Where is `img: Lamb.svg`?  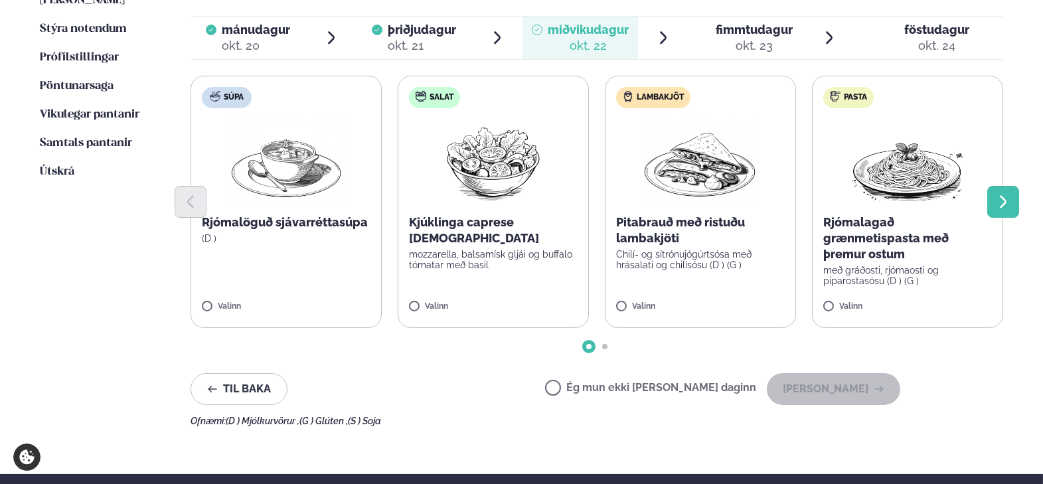
img: Lamb.svg is located at coordinates (628, 96).